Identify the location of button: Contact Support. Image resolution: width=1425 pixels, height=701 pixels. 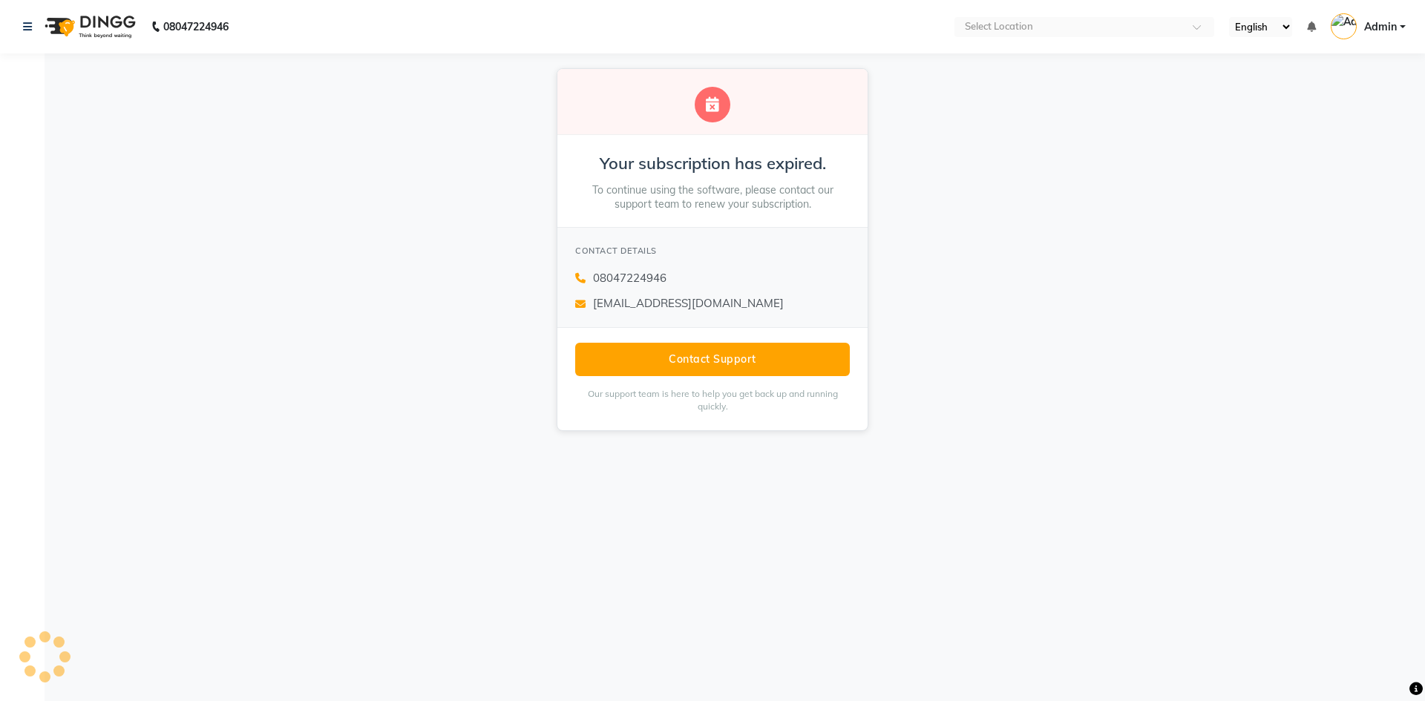
(712, 359).